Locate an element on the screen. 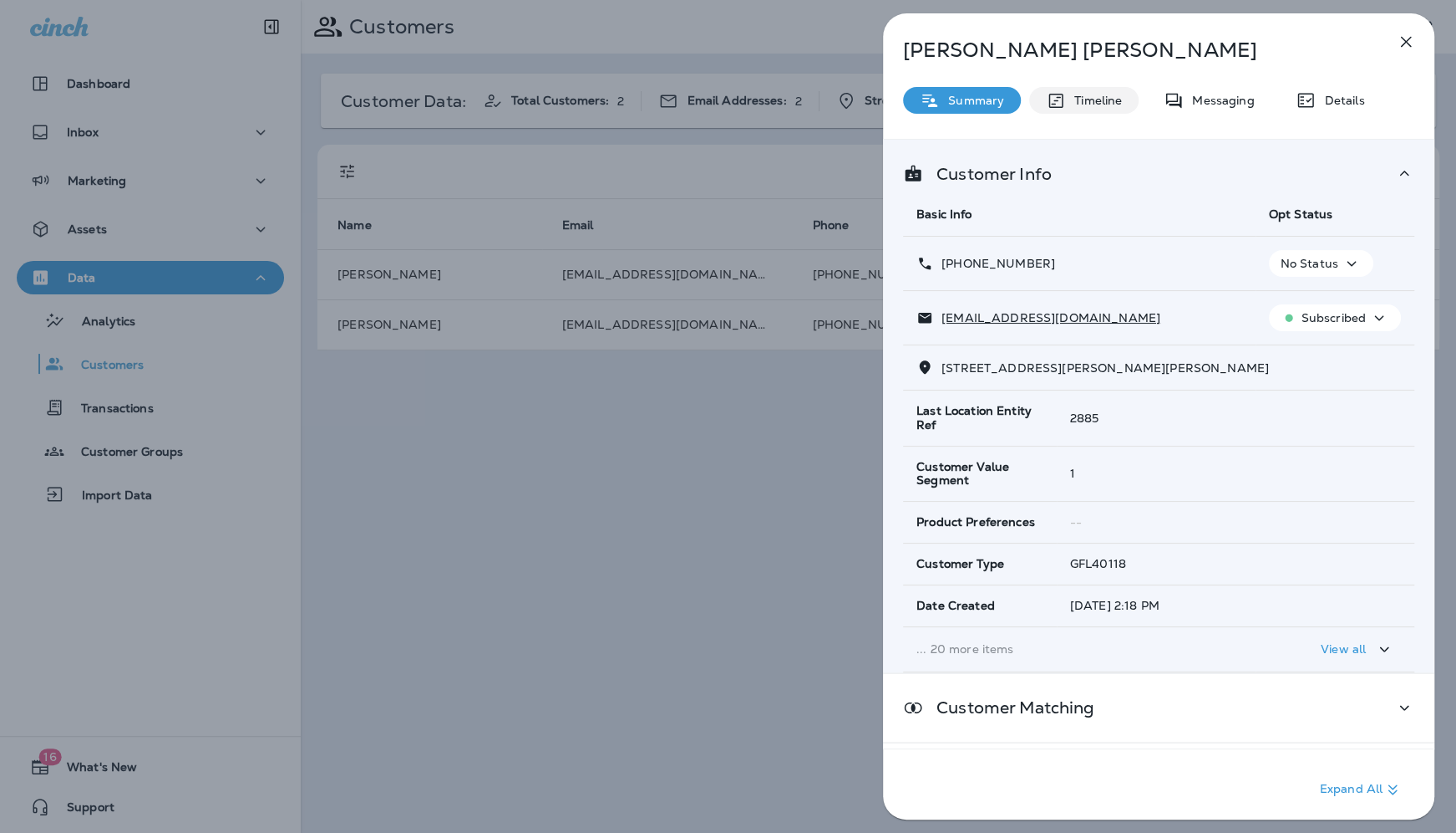  p: No Status is located at coordinates (1309, 264).